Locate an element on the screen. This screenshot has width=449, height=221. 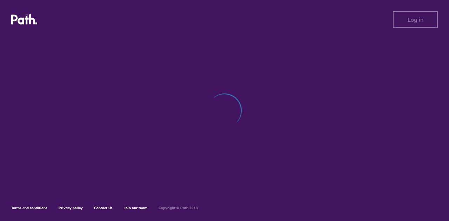
a: Contact Us is located at coordinates (103, 208).